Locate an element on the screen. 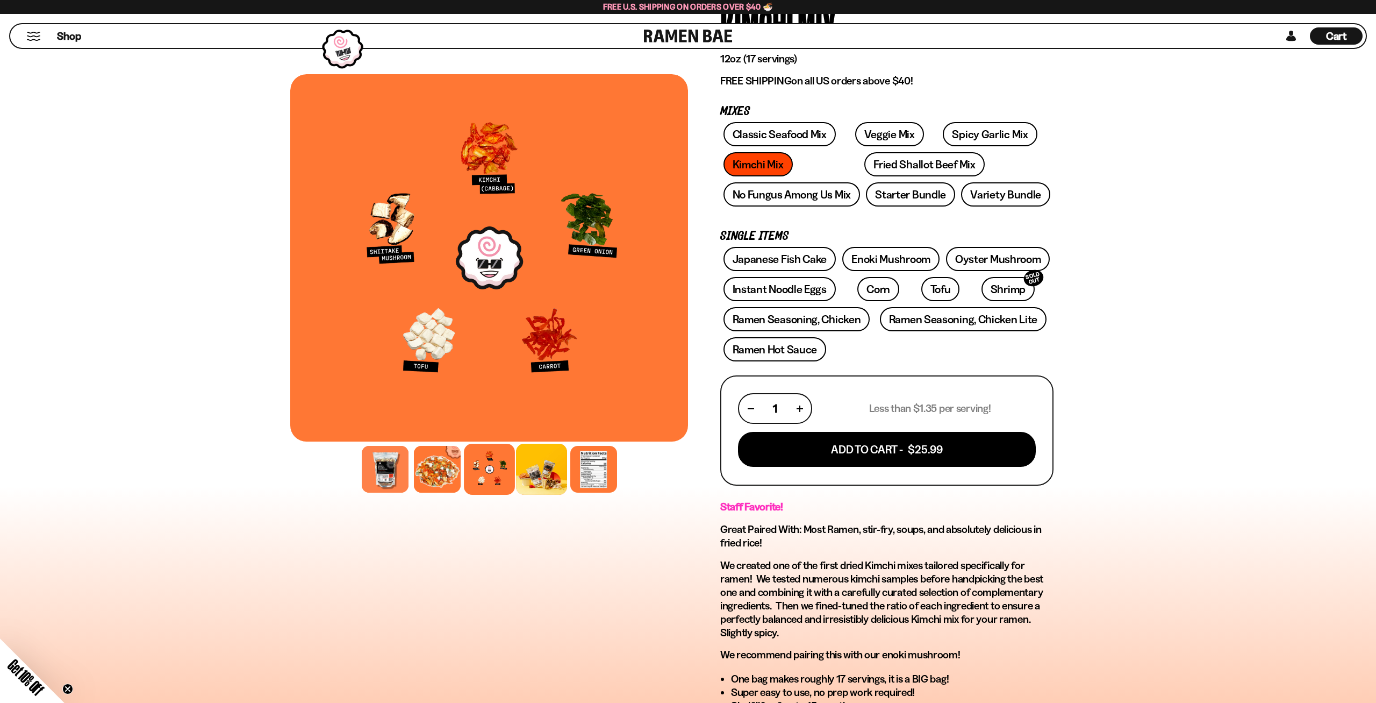  div: SOLD OUT is located at coordinates (1034, 278).